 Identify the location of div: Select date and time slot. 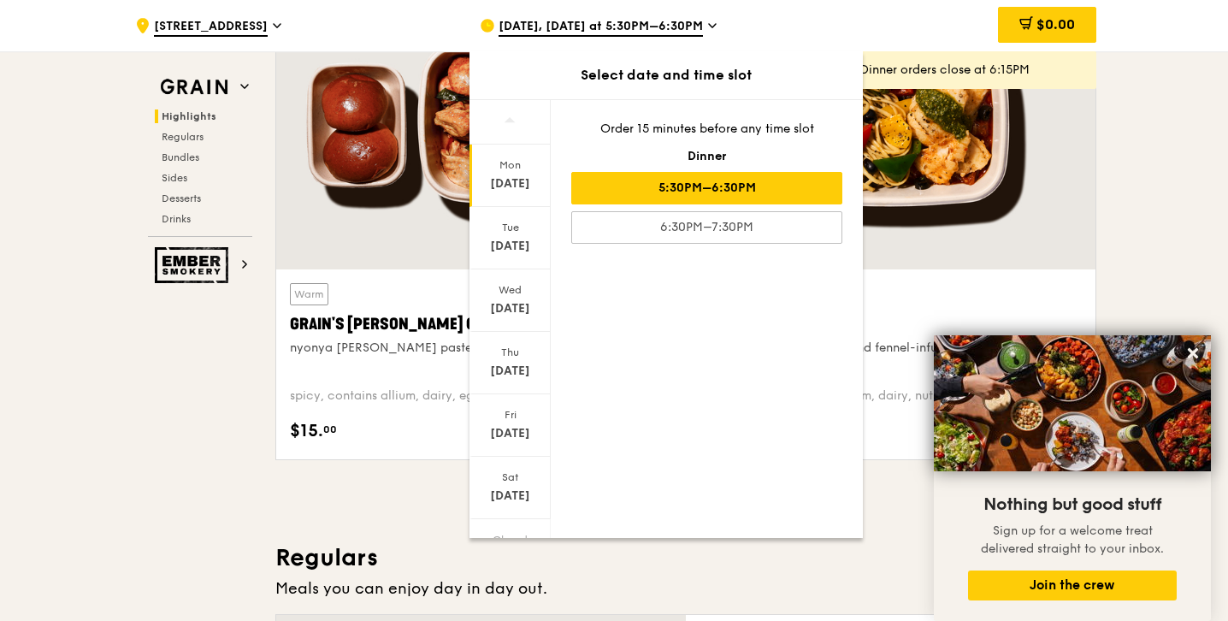
(666, 75).